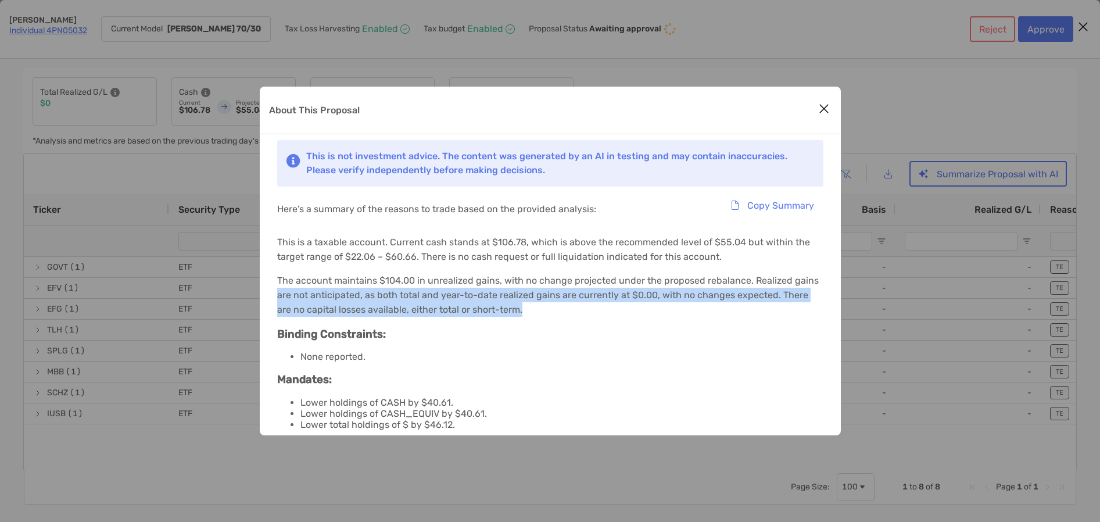  Describe the element at coordinates (550, 380) in the screenshot. I see `h3: Mandates:` at that location.